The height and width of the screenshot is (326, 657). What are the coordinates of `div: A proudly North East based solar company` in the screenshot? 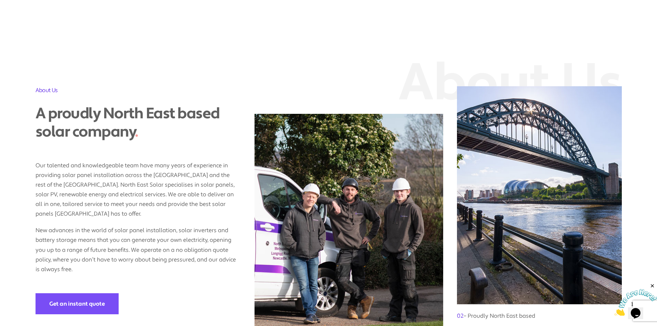 It's located at (138, 123).